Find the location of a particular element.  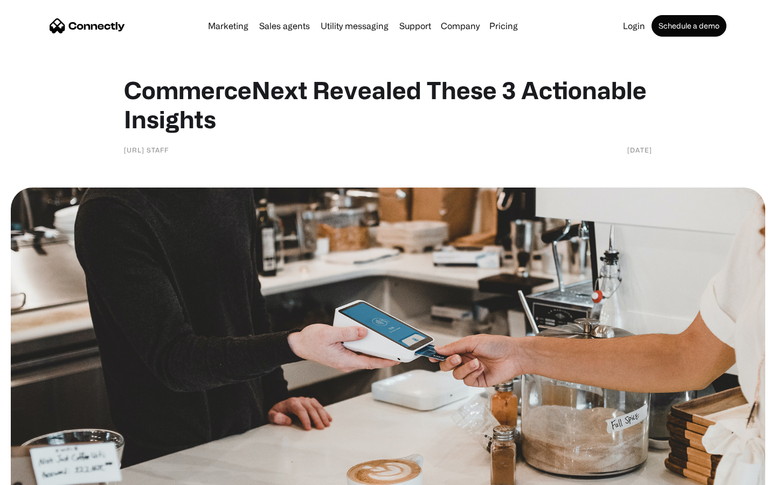

a: Login is located at coordinates (634, 26).